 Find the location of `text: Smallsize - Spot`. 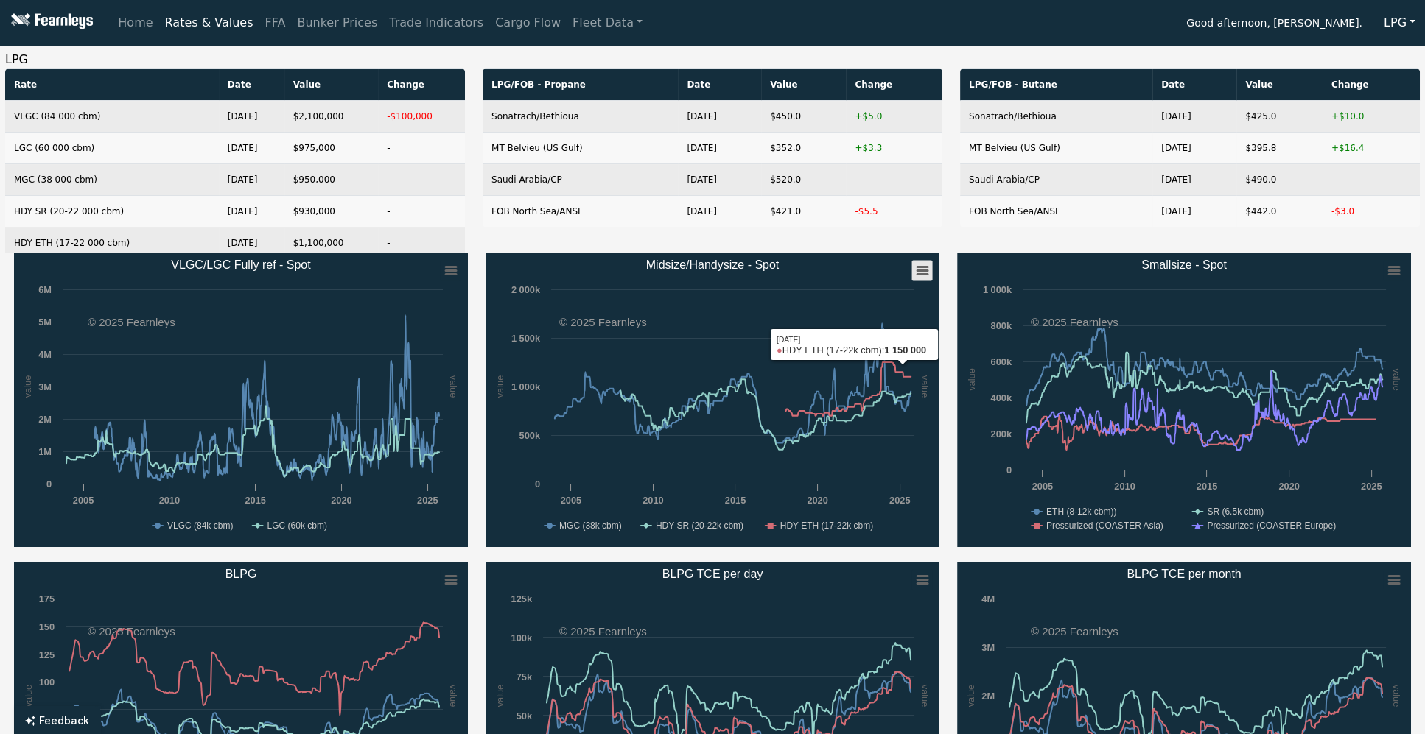

text: Smallsize - Spot is located at coordinates (1184, 264).